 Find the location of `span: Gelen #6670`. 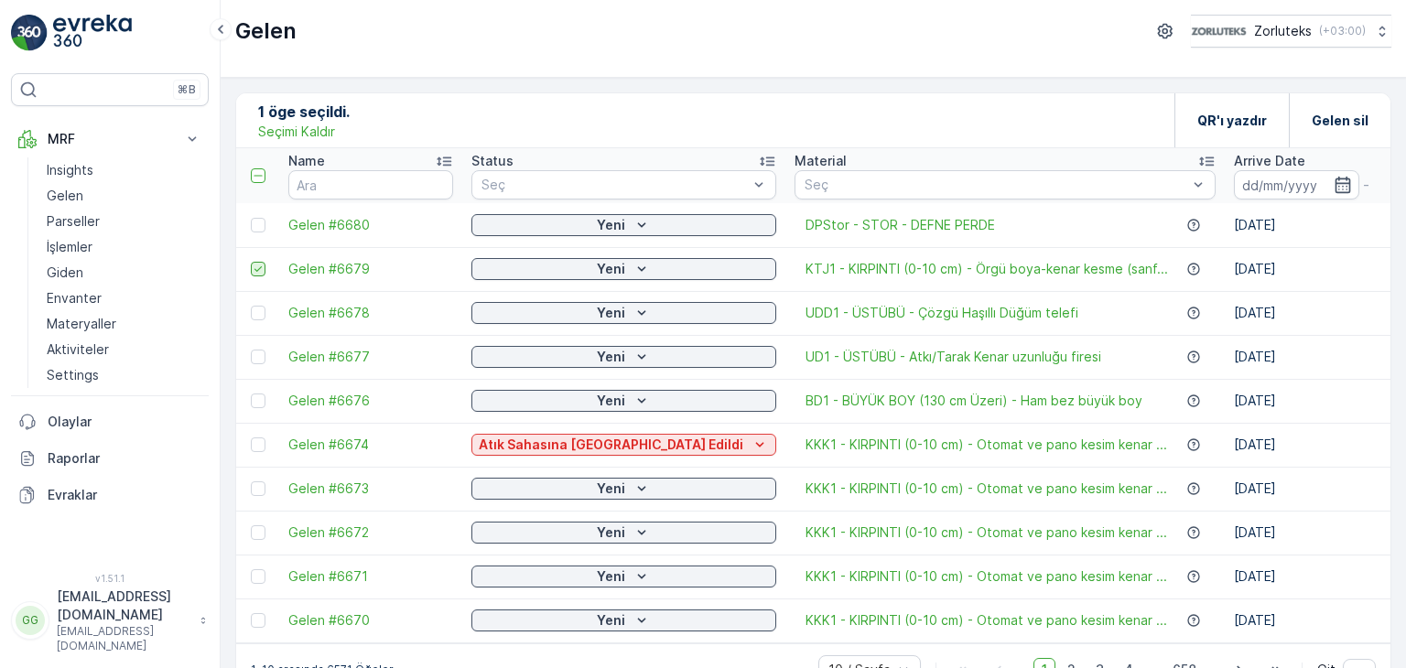

span: Gelen #6670 is located at coordinates (371, 621).